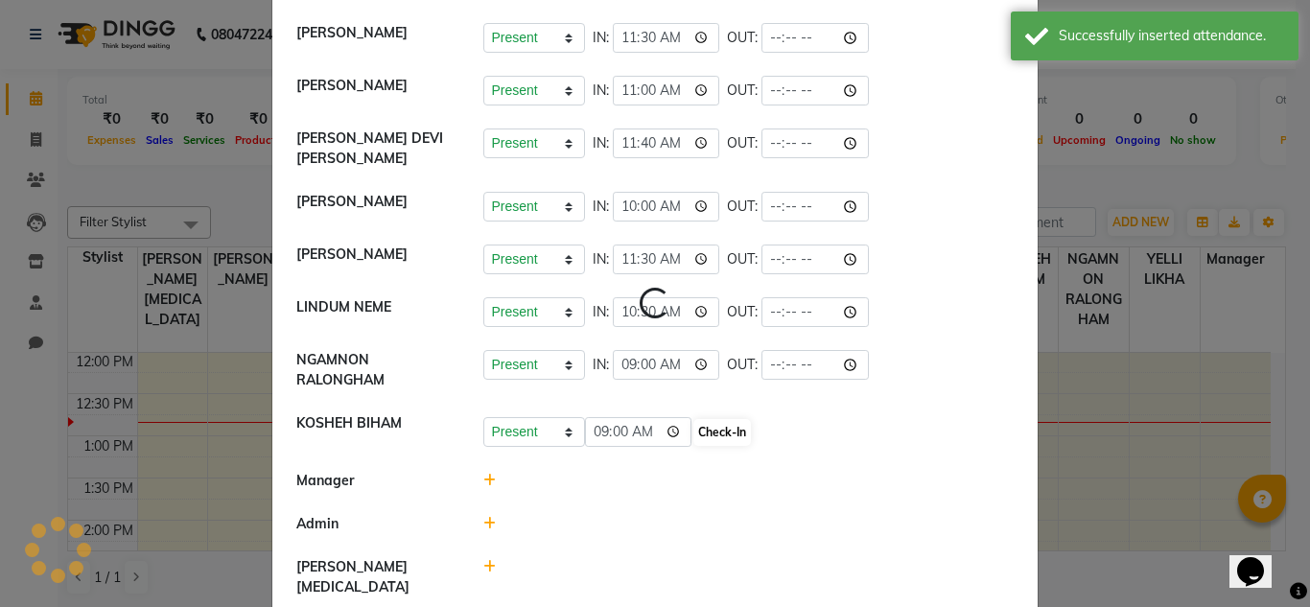 This screenshot has height=607, width=1310. I want to click on div: Manager, so click(375, 481).